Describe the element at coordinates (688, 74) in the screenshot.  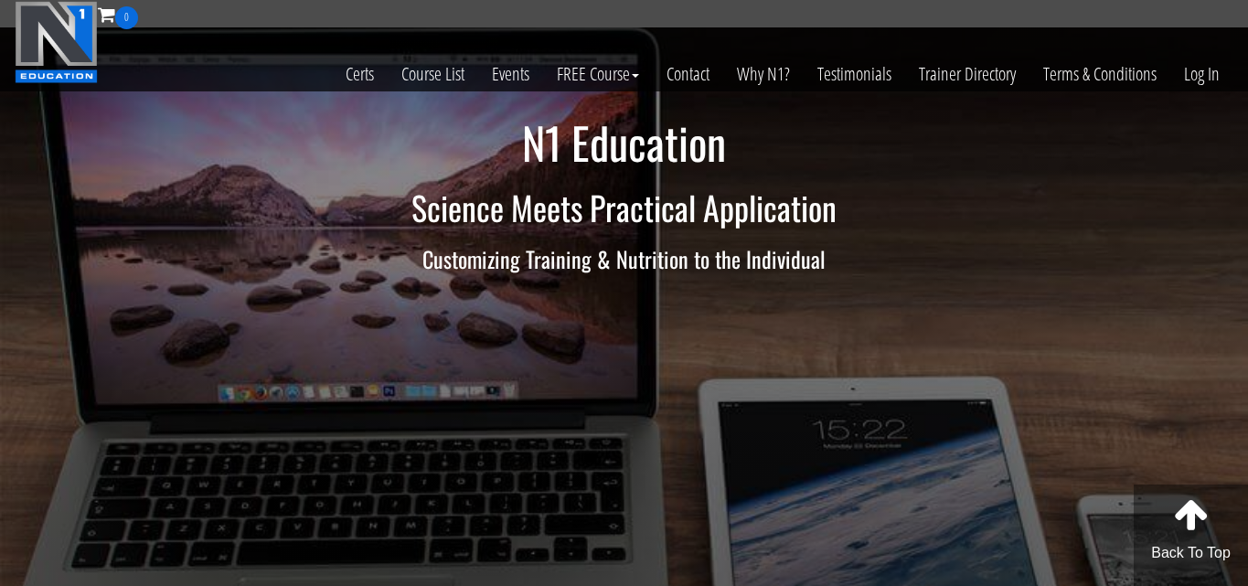
I see `a: Contact` at that location.